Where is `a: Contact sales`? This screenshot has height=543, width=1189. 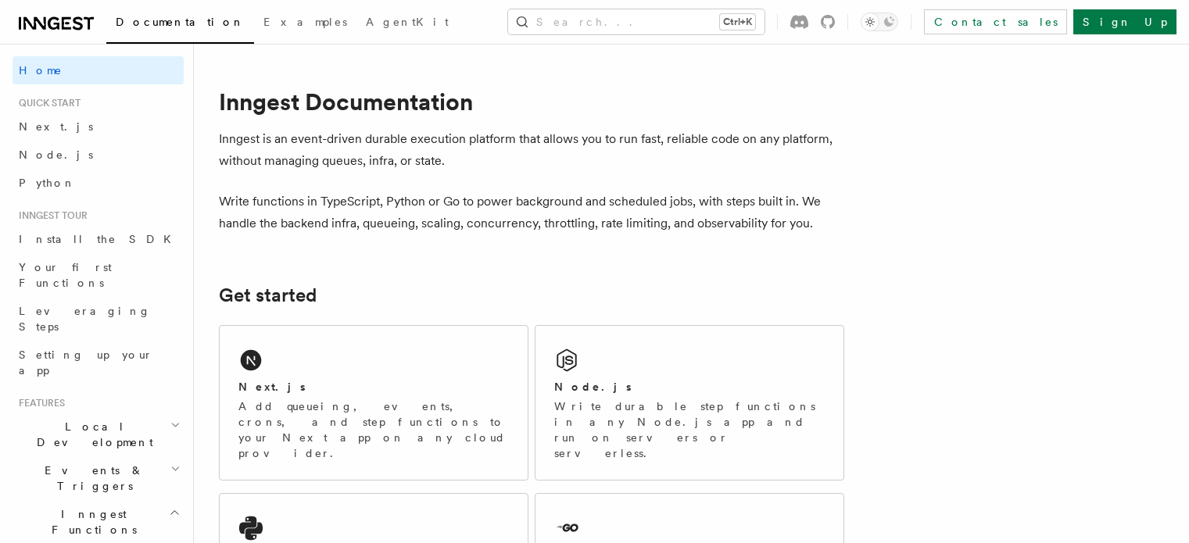 a: Contact sales is located at coordinates (995, 22).